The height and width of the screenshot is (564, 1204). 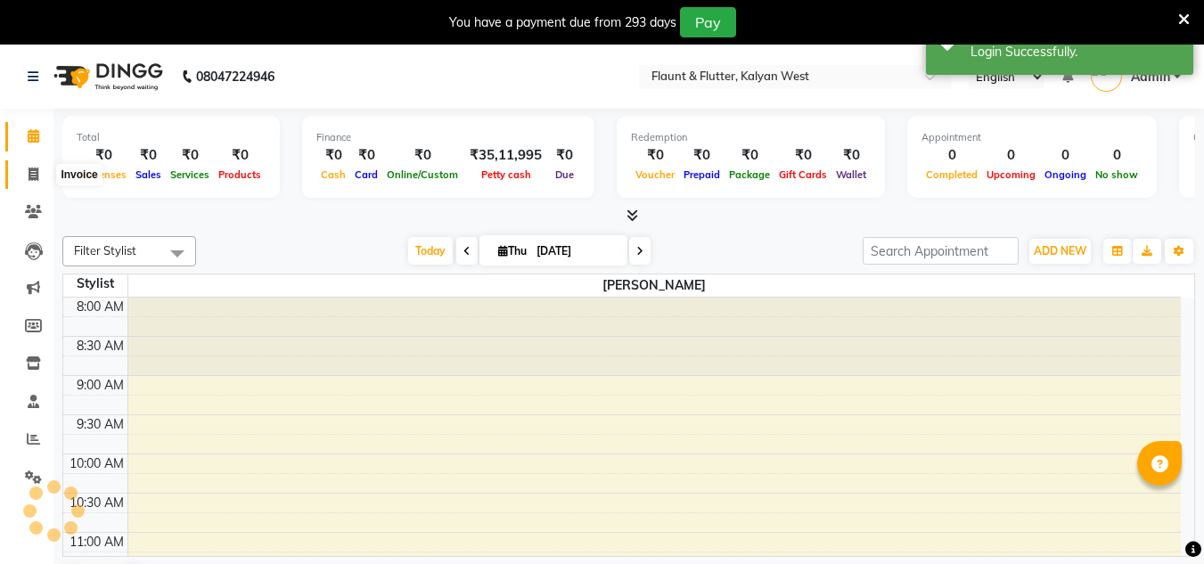 I want to click on span: Due, so click(x=564, y=175).